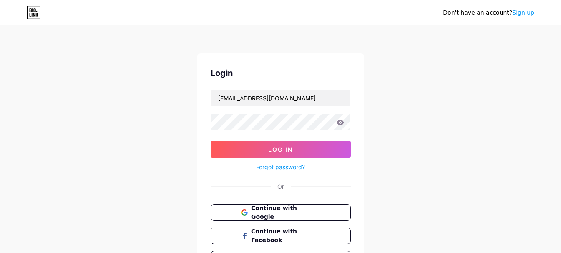 Image resolution: width=561 pixels, height=253 pixels. I want to click on button: Log In, so click(281, 149).